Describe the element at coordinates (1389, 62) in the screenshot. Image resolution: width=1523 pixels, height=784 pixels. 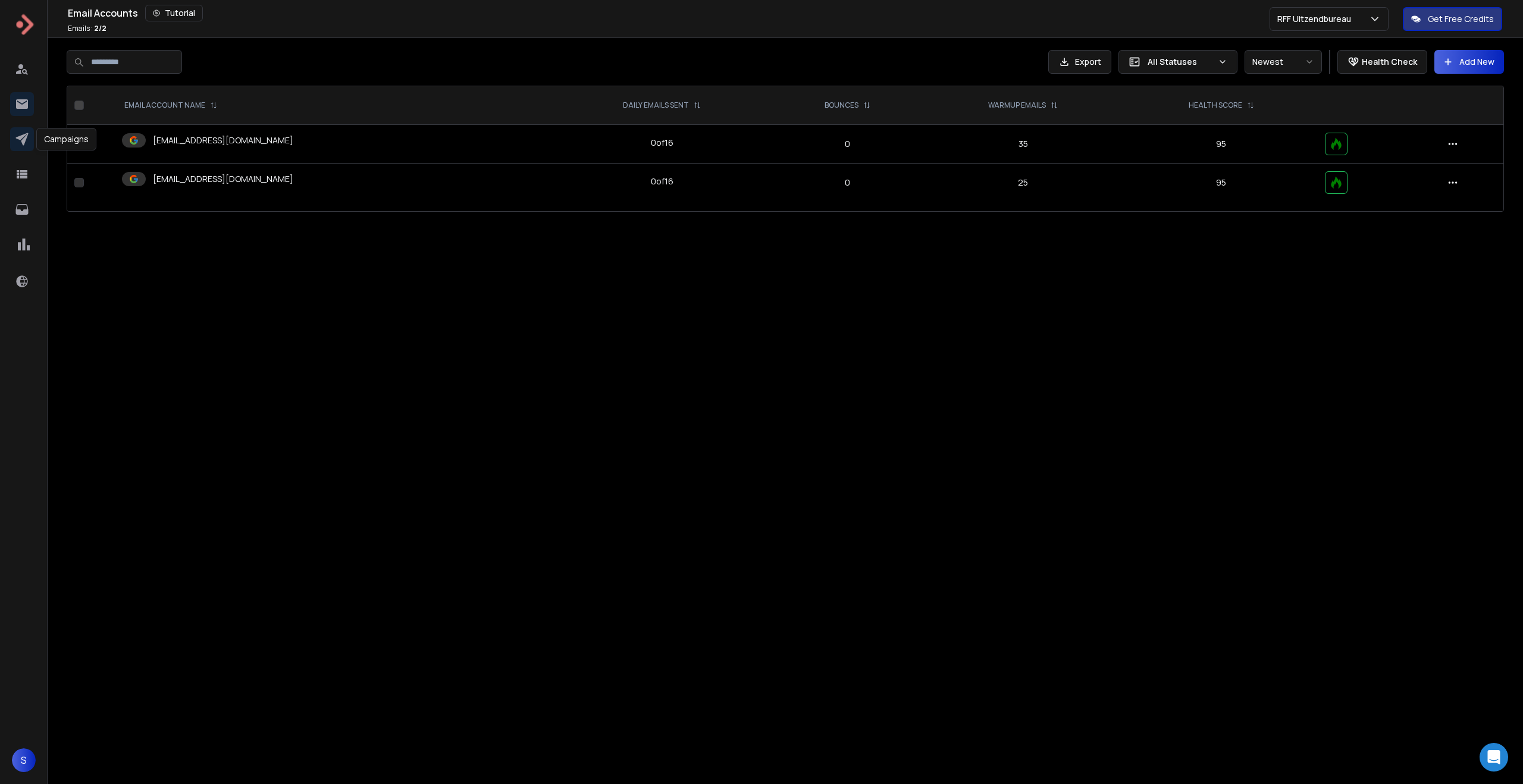
I see `p: Health Check` at that location.